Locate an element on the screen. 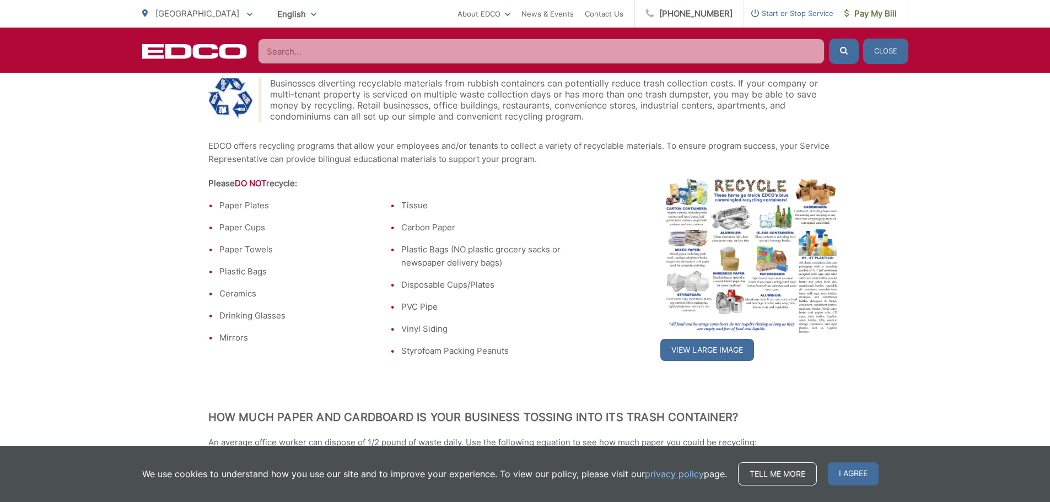 Image resolution: width=1050 pixels, height=502 pixels. a: Tell me more is located at coordinates (777, 474).